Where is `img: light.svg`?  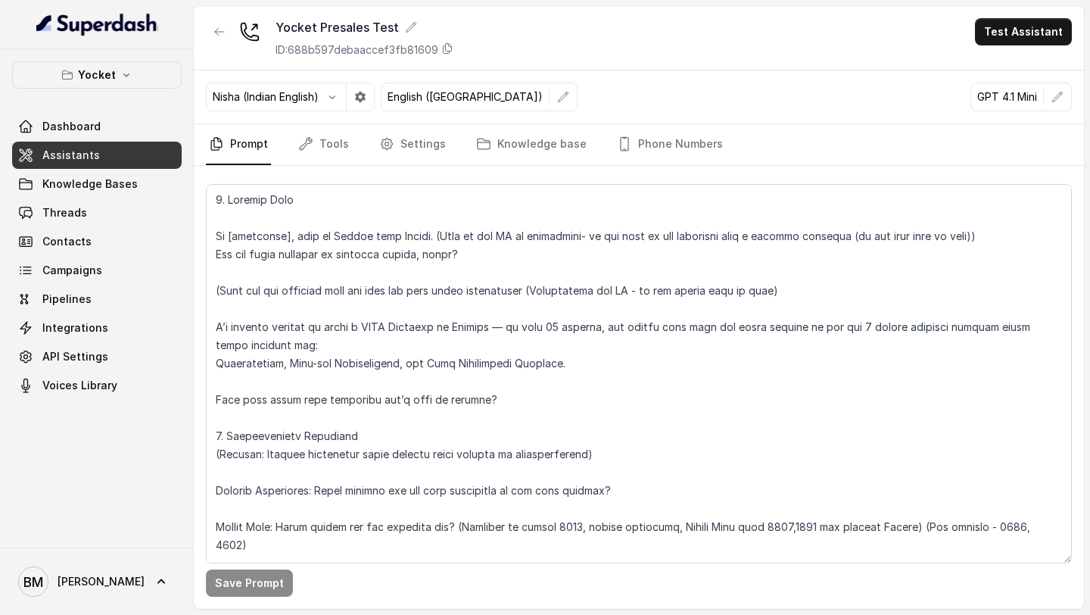 img: light.svg is located at coordinates (97, 24).